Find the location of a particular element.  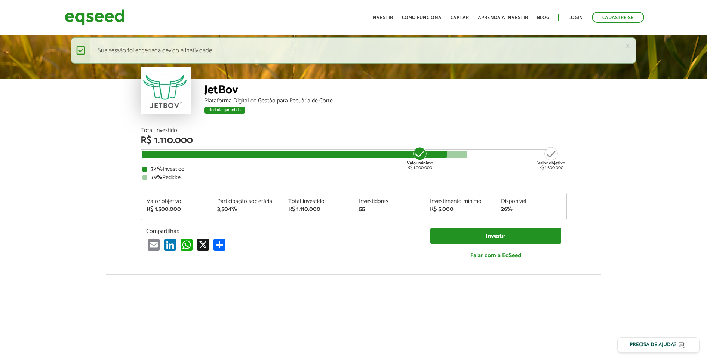

div: 3,504% is located at coordinates (247, 209).